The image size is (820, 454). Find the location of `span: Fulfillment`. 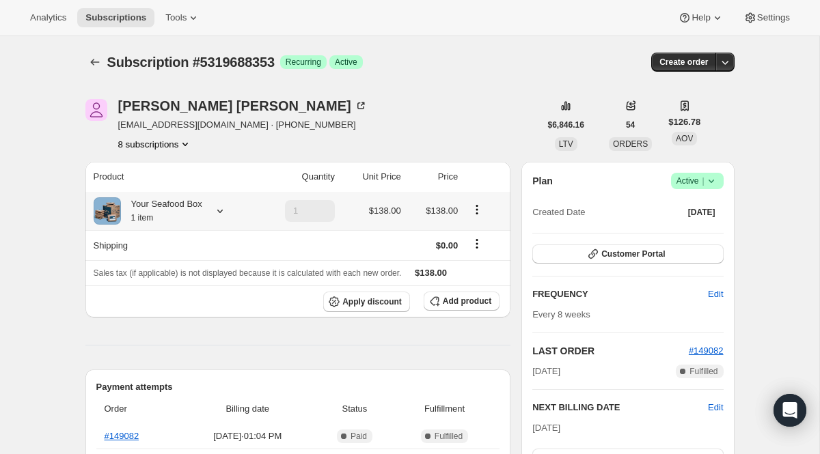

span: Fulfillment is located at coordinates (444, 409).